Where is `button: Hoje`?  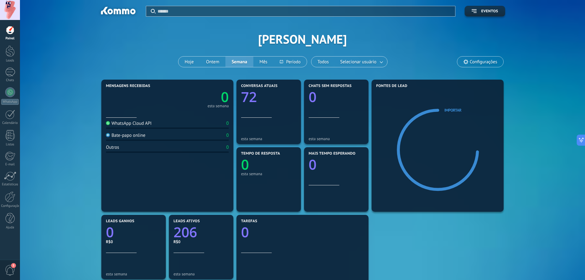
button: Hoje is located at coordinates (189, 62).